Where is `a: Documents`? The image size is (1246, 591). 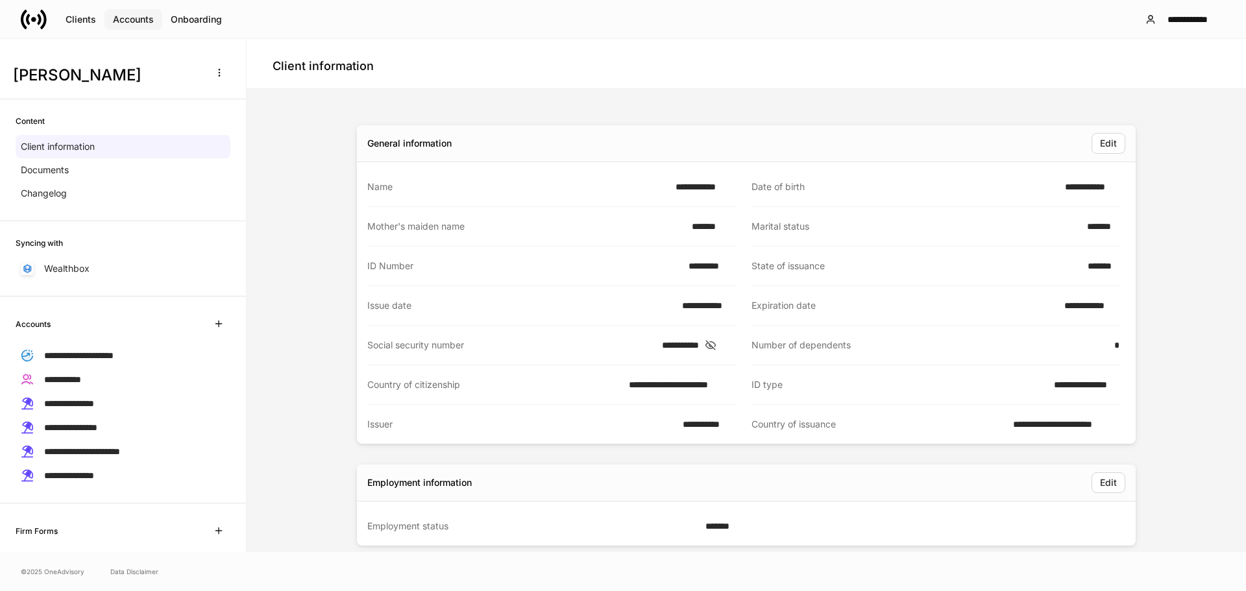
a: Documents is located at coordinates (123, 170).